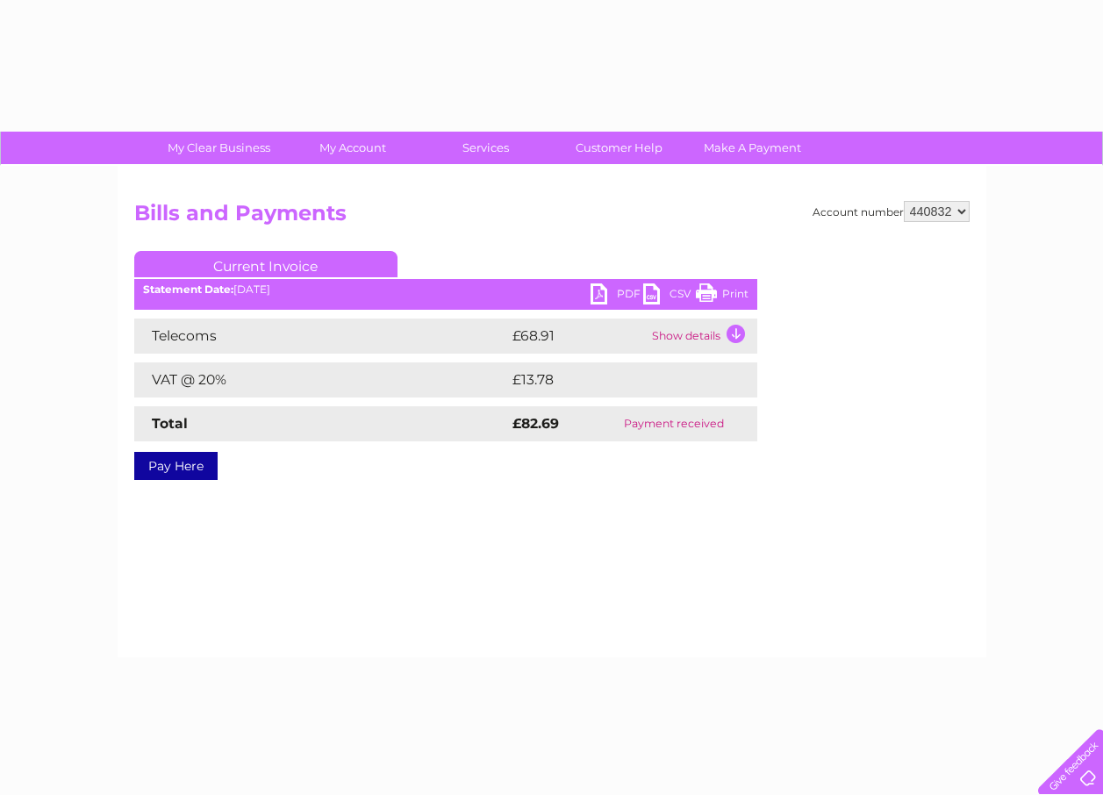 This screenshot has width=1103, height=795. Describe the element at coordinates (674, 424) in the screenshot. I see `td: Payment received` at that location.